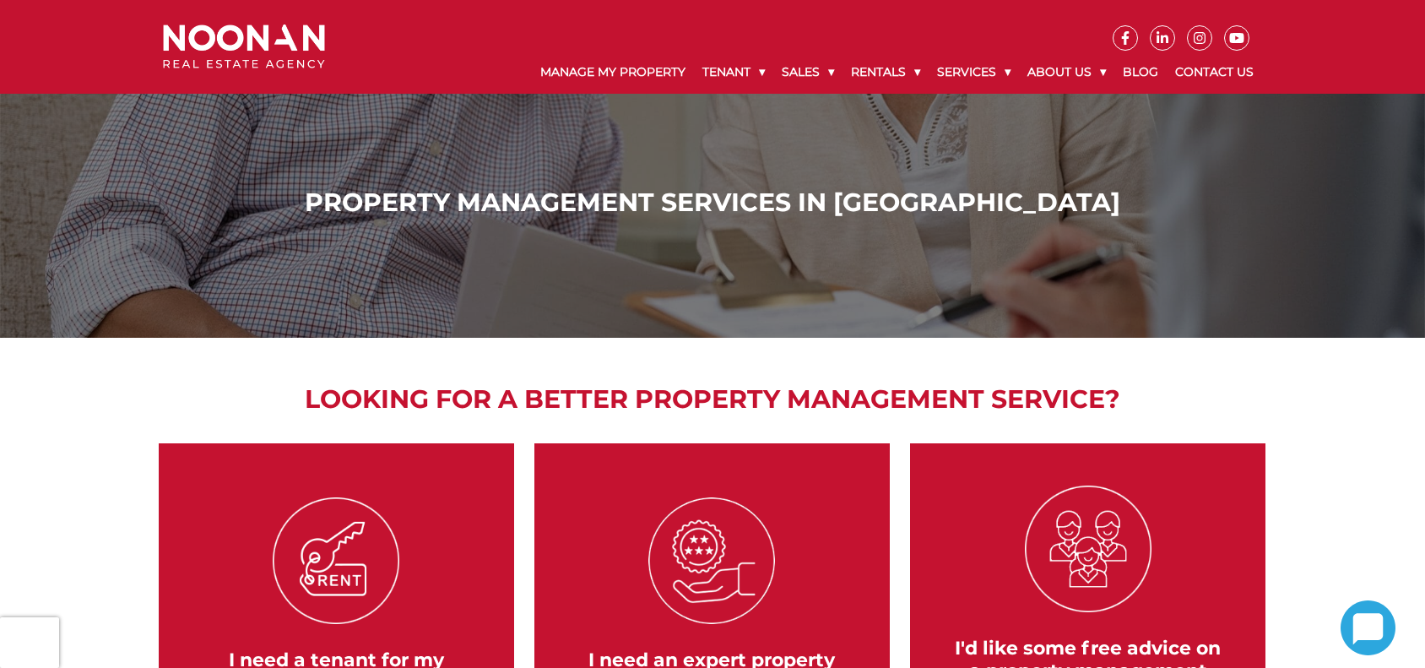 The image size is (1425, 668). I want to click on h2: Looking for a better property management service?, so click(712, 398).